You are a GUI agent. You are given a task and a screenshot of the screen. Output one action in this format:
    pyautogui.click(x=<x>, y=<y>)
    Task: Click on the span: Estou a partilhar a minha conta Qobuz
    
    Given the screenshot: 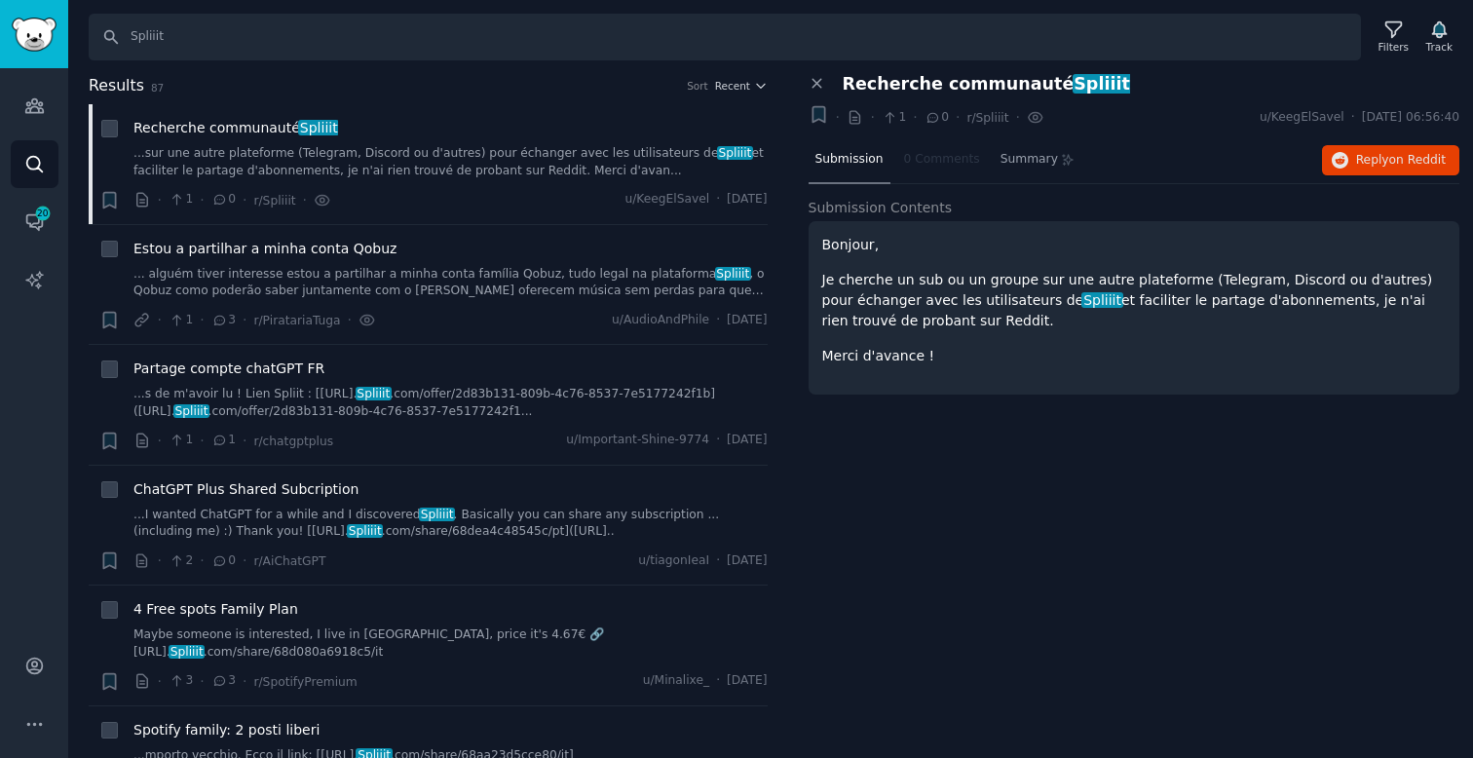 What is the action you would take?
    pyautogui.click(x=265, y=248)
    